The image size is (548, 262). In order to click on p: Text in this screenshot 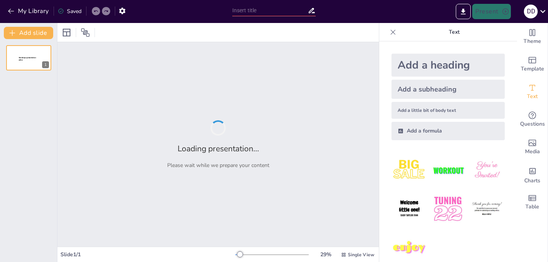, I will do `click(454, 32)`.